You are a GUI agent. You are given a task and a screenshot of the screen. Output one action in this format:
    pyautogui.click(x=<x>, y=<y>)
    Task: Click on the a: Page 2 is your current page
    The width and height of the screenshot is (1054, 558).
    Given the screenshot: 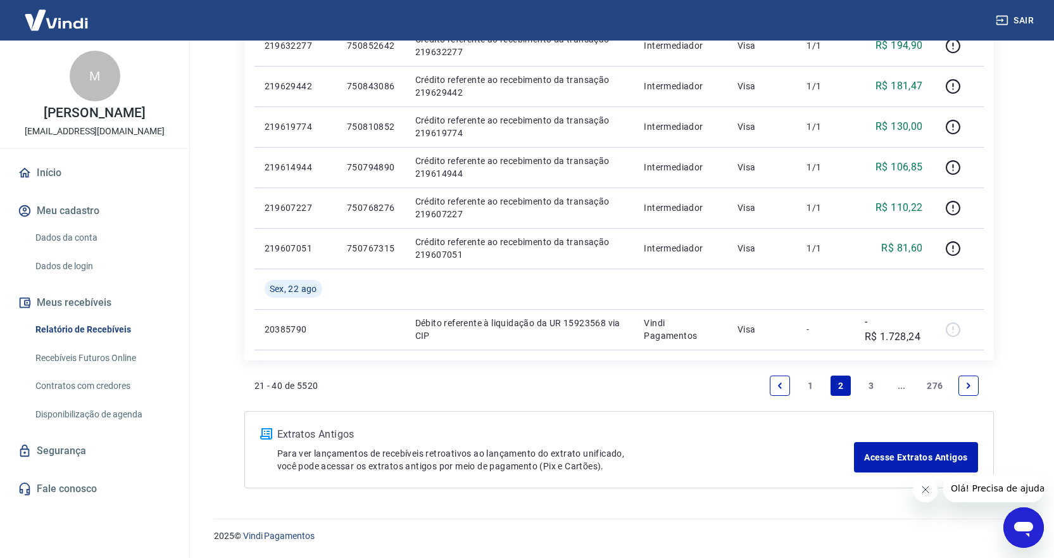 What is the action you would take?
    pyautogui.click(x=840, y=385)
    